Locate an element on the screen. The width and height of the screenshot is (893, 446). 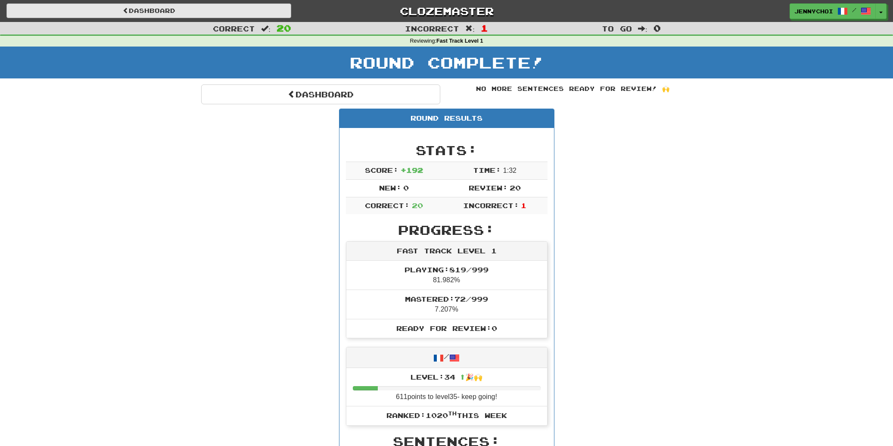
span: Level: 34 is located at coordinates (446, 377).